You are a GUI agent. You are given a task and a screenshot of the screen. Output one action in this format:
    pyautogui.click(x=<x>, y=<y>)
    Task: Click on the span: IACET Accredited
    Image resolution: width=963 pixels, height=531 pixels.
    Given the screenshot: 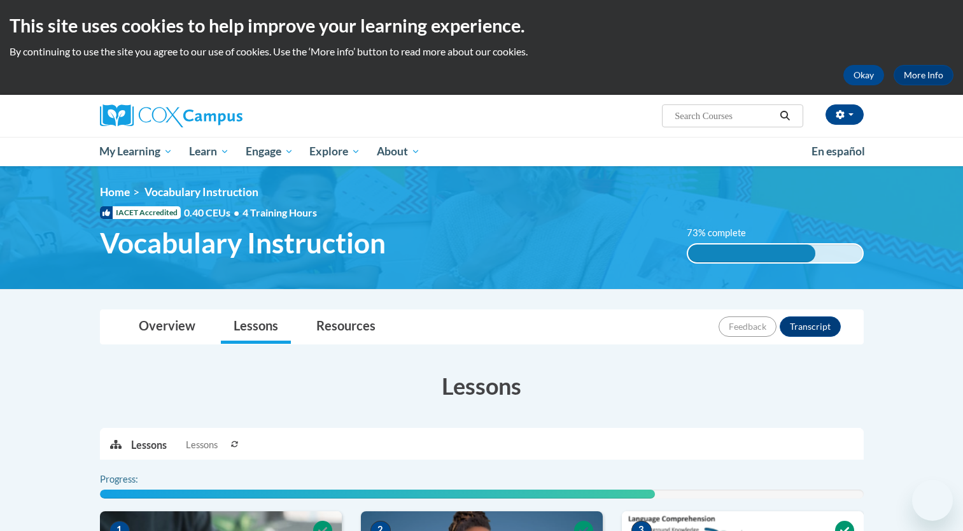 What is the action you would take?
    pyautogui.click(x=140, y=213)
    